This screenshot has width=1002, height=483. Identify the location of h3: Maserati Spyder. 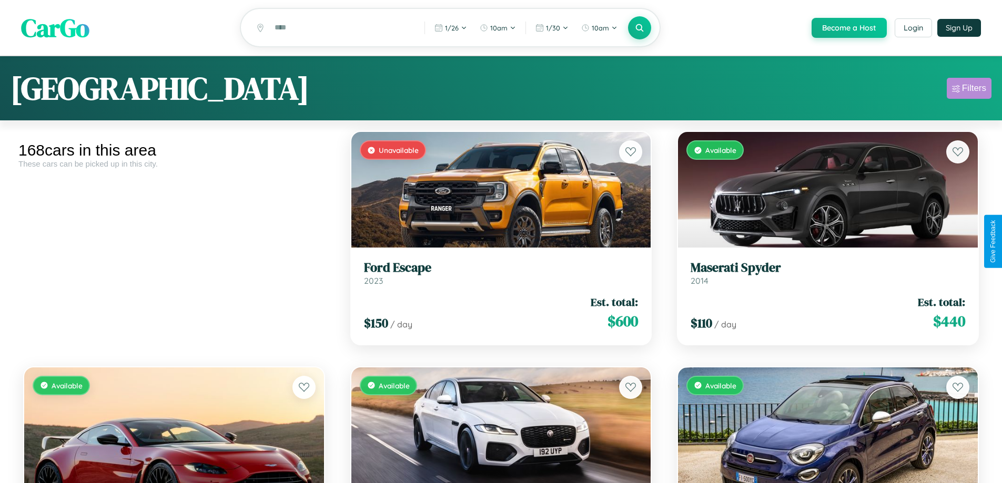
(828, 268).